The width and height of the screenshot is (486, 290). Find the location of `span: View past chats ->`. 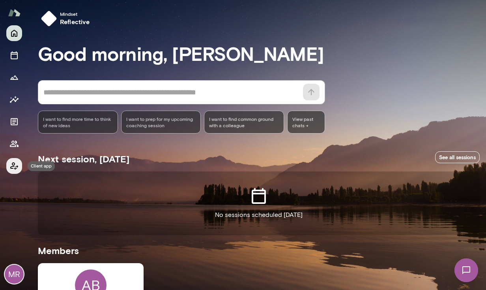

span: View past chats -> is located at coordinates (306, 122).